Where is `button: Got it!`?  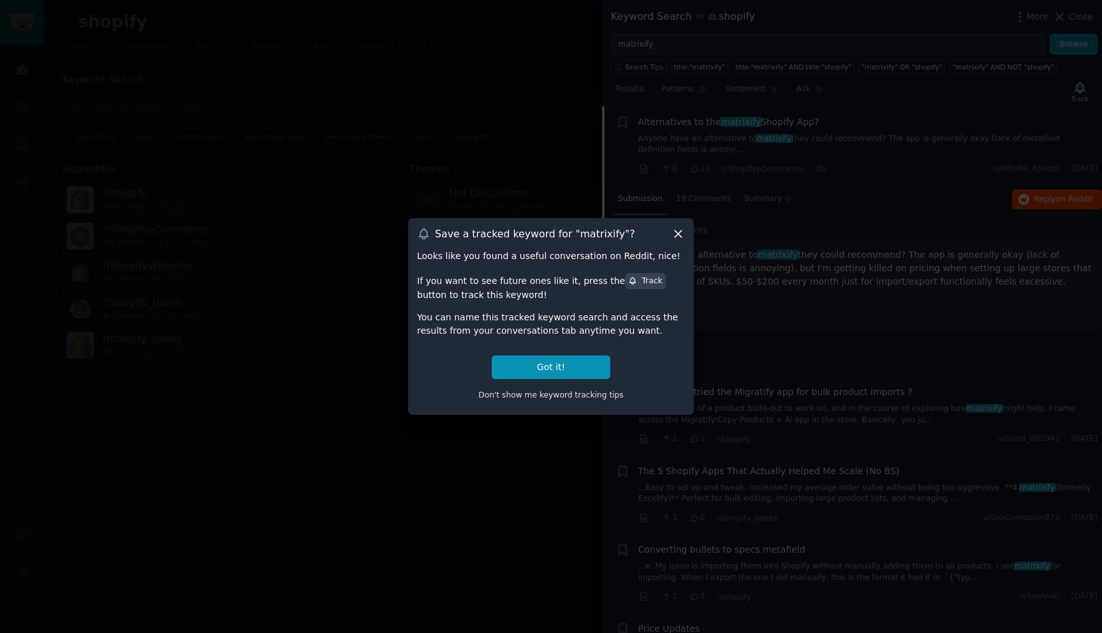
button: Got it! is located at coordinates (551, 367).